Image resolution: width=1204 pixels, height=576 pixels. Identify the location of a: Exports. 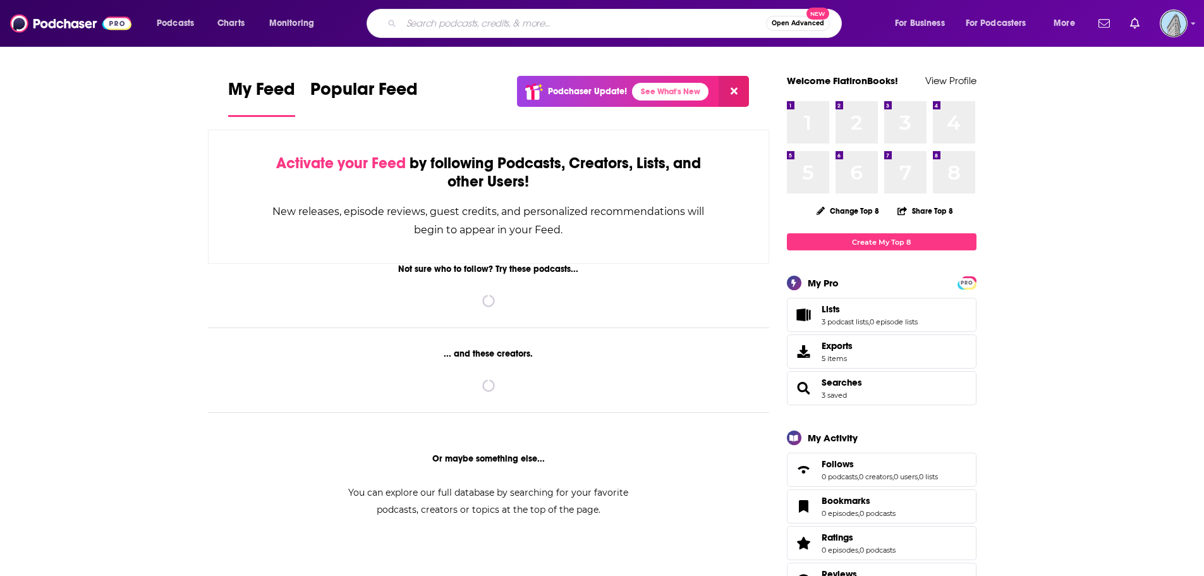
(881, 351).